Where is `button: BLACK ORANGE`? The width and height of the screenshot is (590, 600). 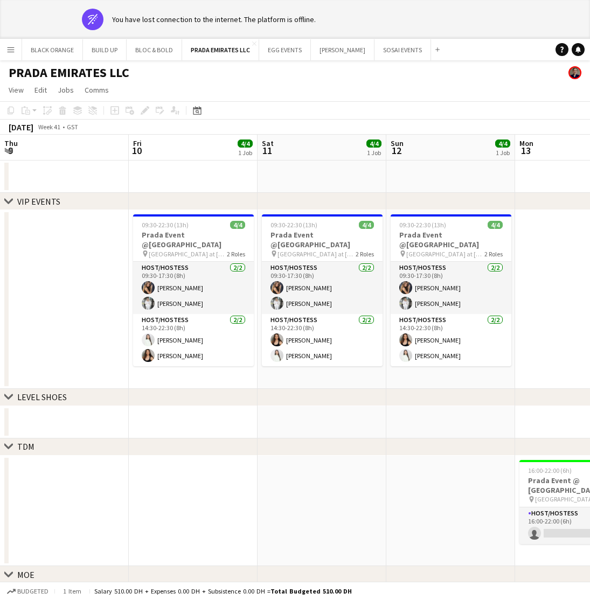 button: BLACK ORANGE is located at coordinates (52, 50).